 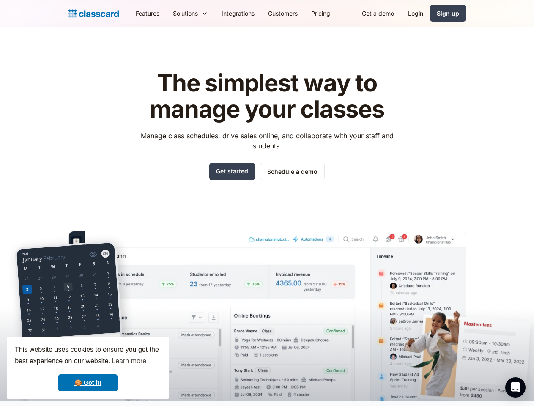 I want to click on div: Sign up, so click(x=448, y=13).